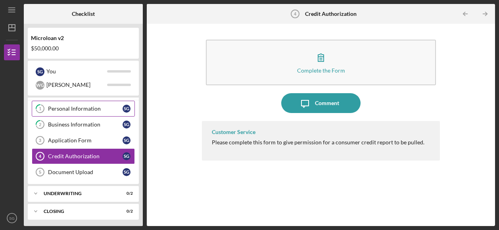 This screenshot has height=230, width=499. Describe the element at coordinates (321, 70) in the screenshot. I see `div: Complete the Form` at that location.